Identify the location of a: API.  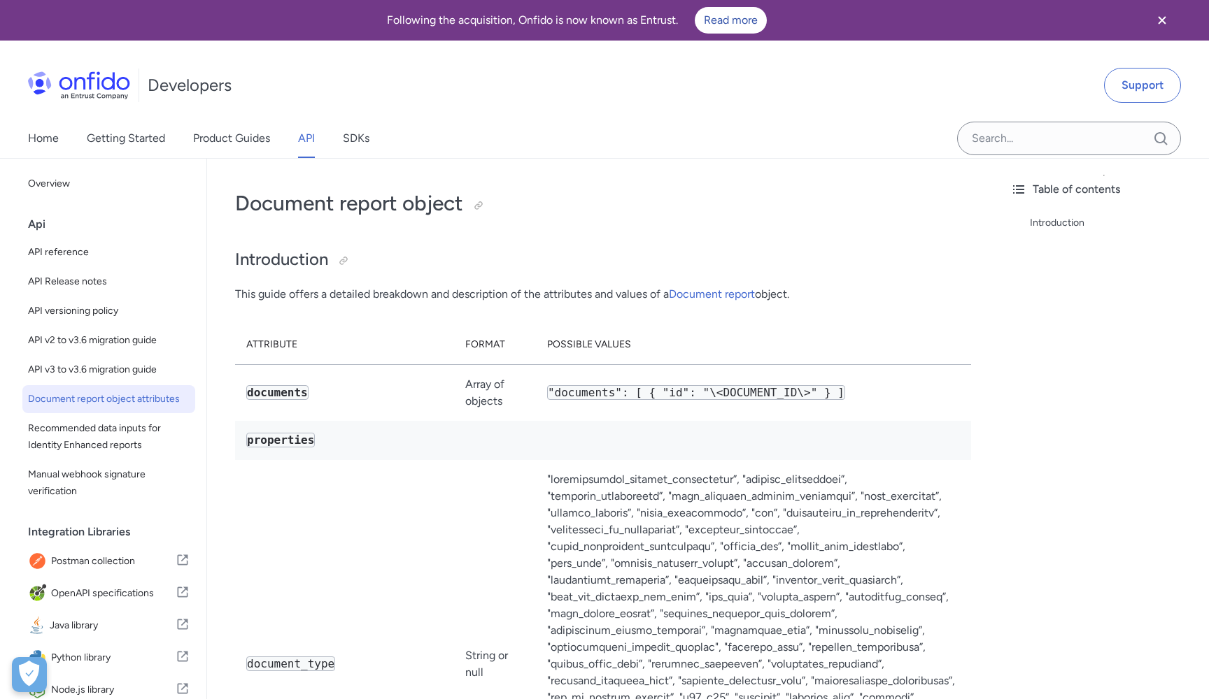
(306, 138).